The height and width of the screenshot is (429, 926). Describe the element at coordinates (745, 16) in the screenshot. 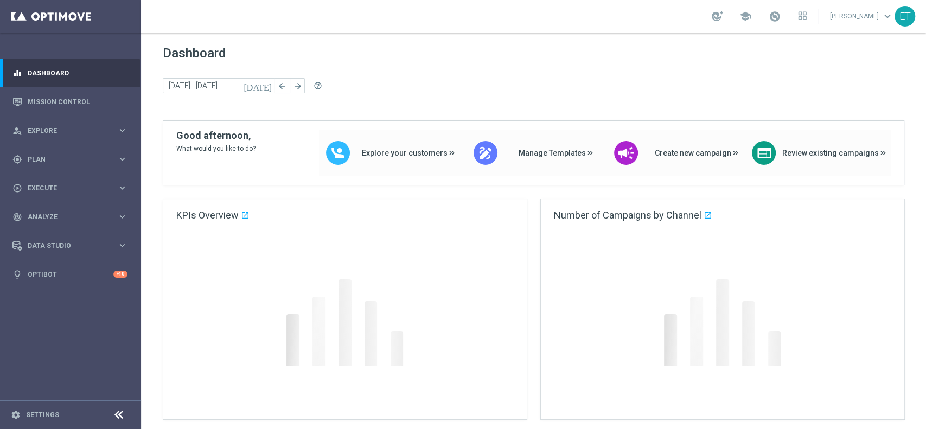

I see `span: school` at that location.